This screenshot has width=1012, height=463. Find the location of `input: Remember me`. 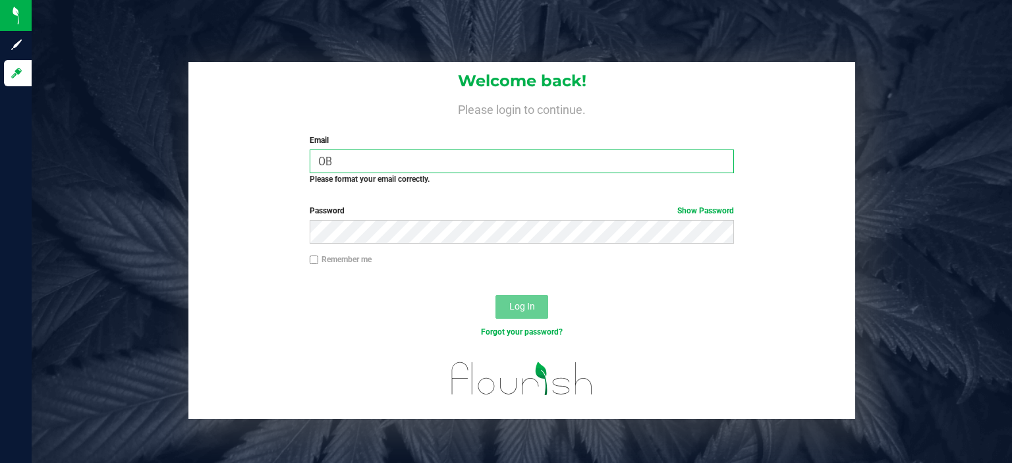

input: Remember me is located at coordinates (314, 260).